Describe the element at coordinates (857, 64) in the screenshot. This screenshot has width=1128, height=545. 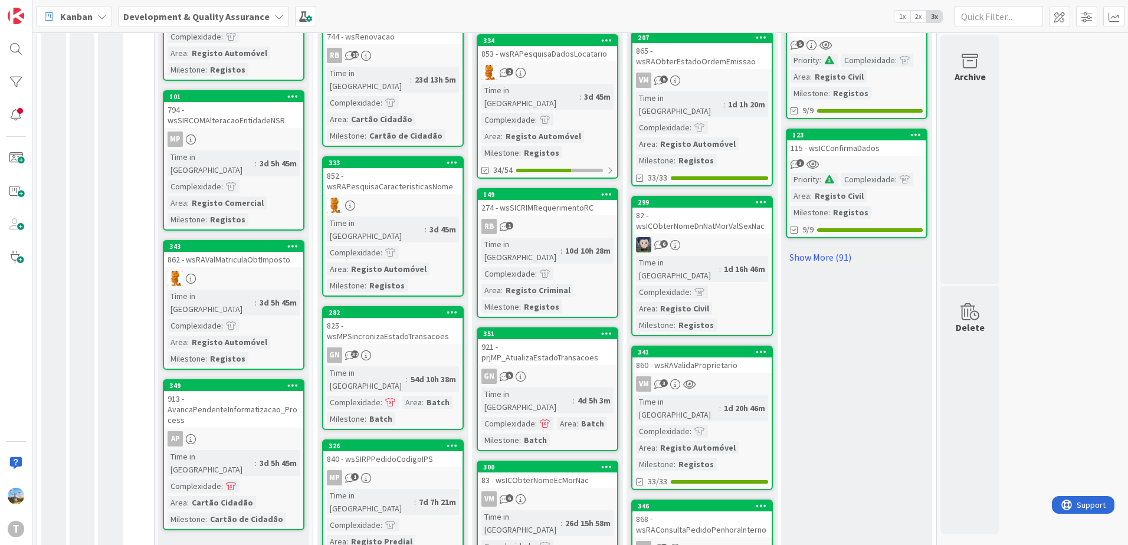
I see `a: 91 - wsICObterInfoCOPriority:Complexidade:Area:Registo CivilMilestone:Registos9/9` at that location.